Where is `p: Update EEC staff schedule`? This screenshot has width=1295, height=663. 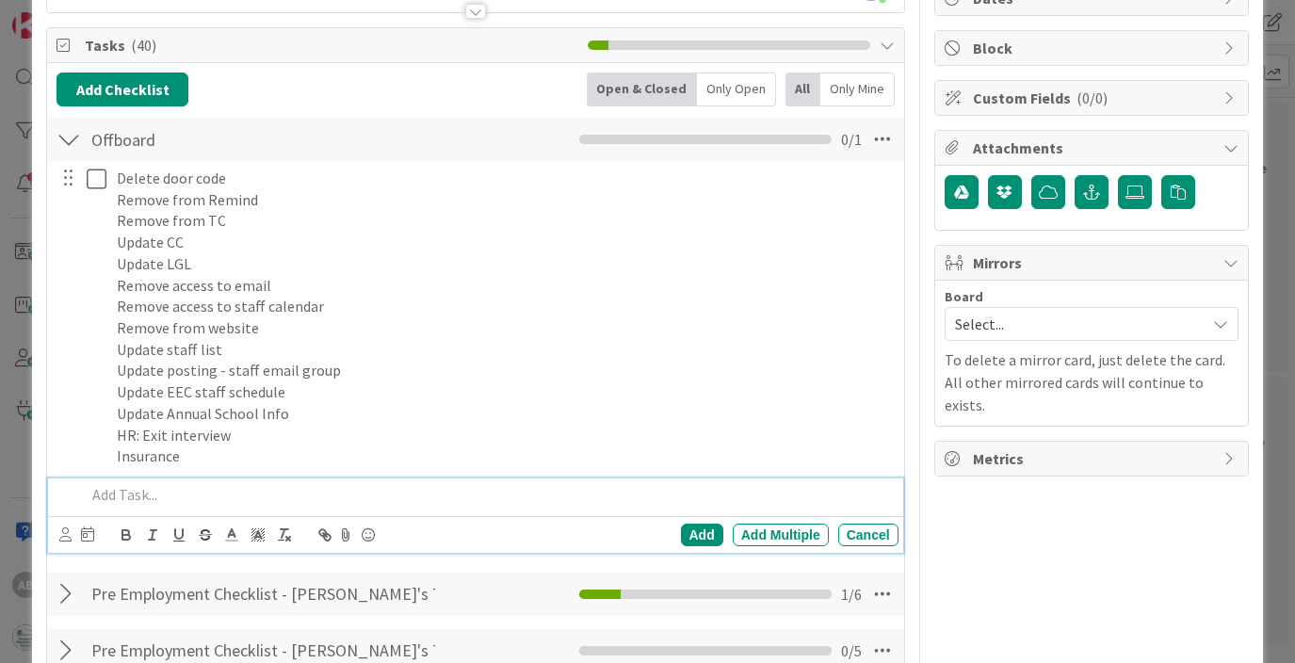 p: Update EEC staff schedule is located at coordinates (504, 392).